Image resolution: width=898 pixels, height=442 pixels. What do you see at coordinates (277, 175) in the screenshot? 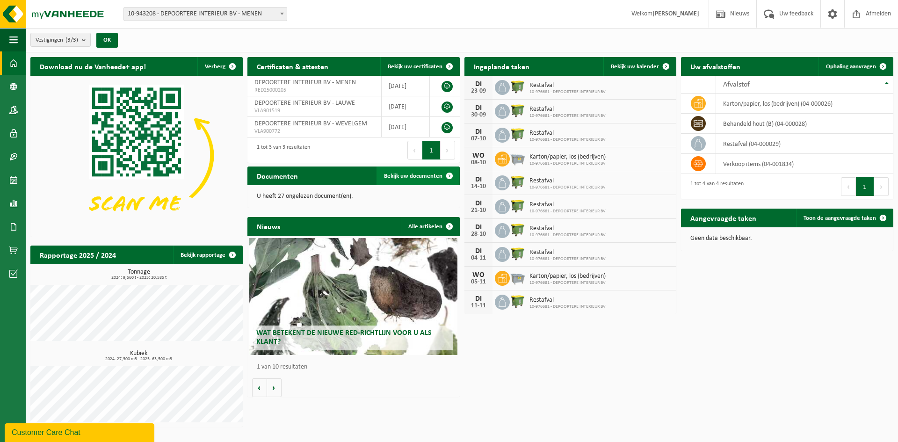
I see `h2: Documenten` at bounding box center [277, 175].